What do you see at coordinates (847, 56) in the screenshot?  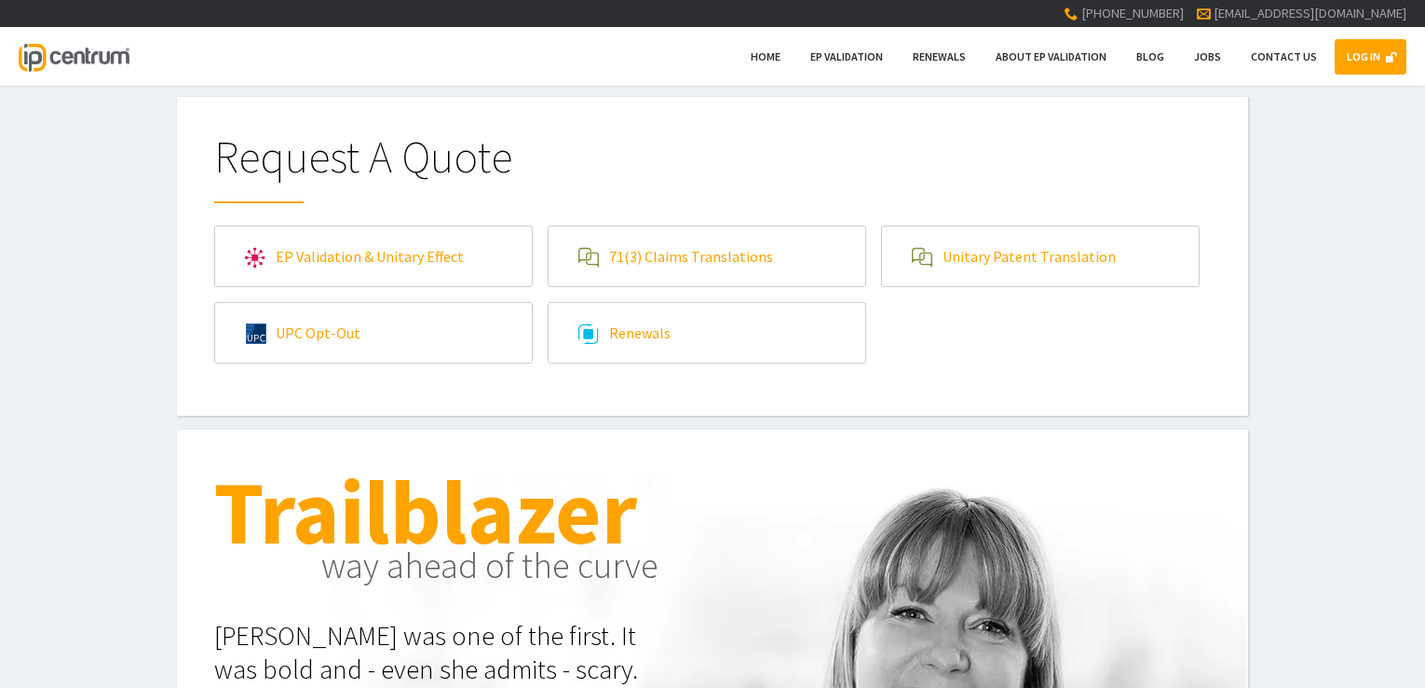 I see `span: EP Validation` at bounding box center [847, 56].